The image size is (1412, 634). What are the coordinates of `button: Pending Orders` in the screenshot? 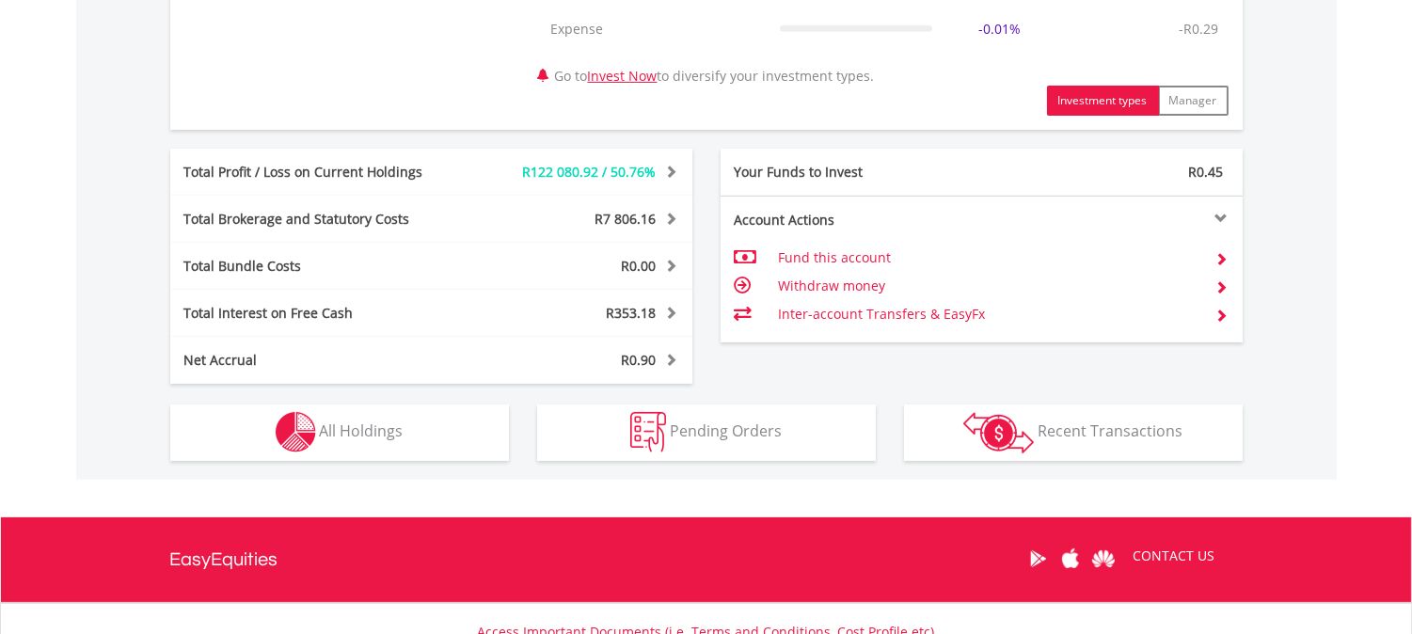 It's located at (706, 433).